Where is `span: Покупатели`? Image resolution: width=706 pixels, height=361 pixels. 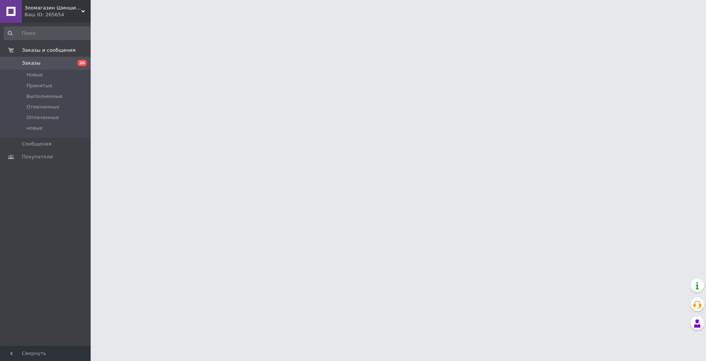
span: Покупатели is located at coordinates (37, 157).